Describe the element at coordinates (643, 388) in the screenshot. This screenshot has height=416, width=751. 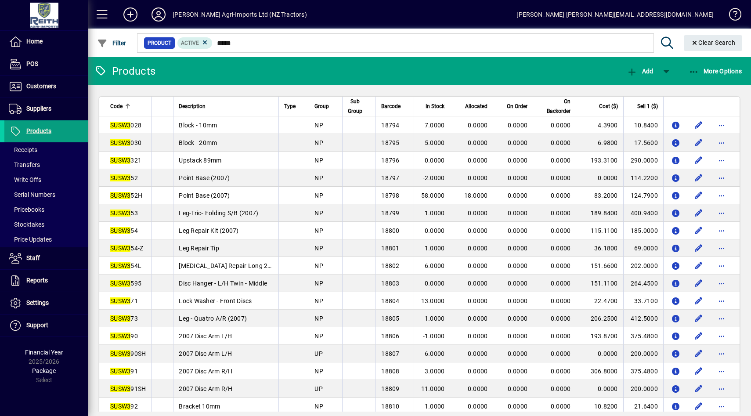
I see `td: 200.0000` at that location.